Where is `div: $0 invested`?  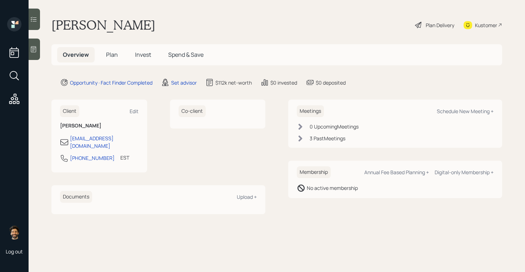
div: $0 invested is located at coordinates (284, 83).